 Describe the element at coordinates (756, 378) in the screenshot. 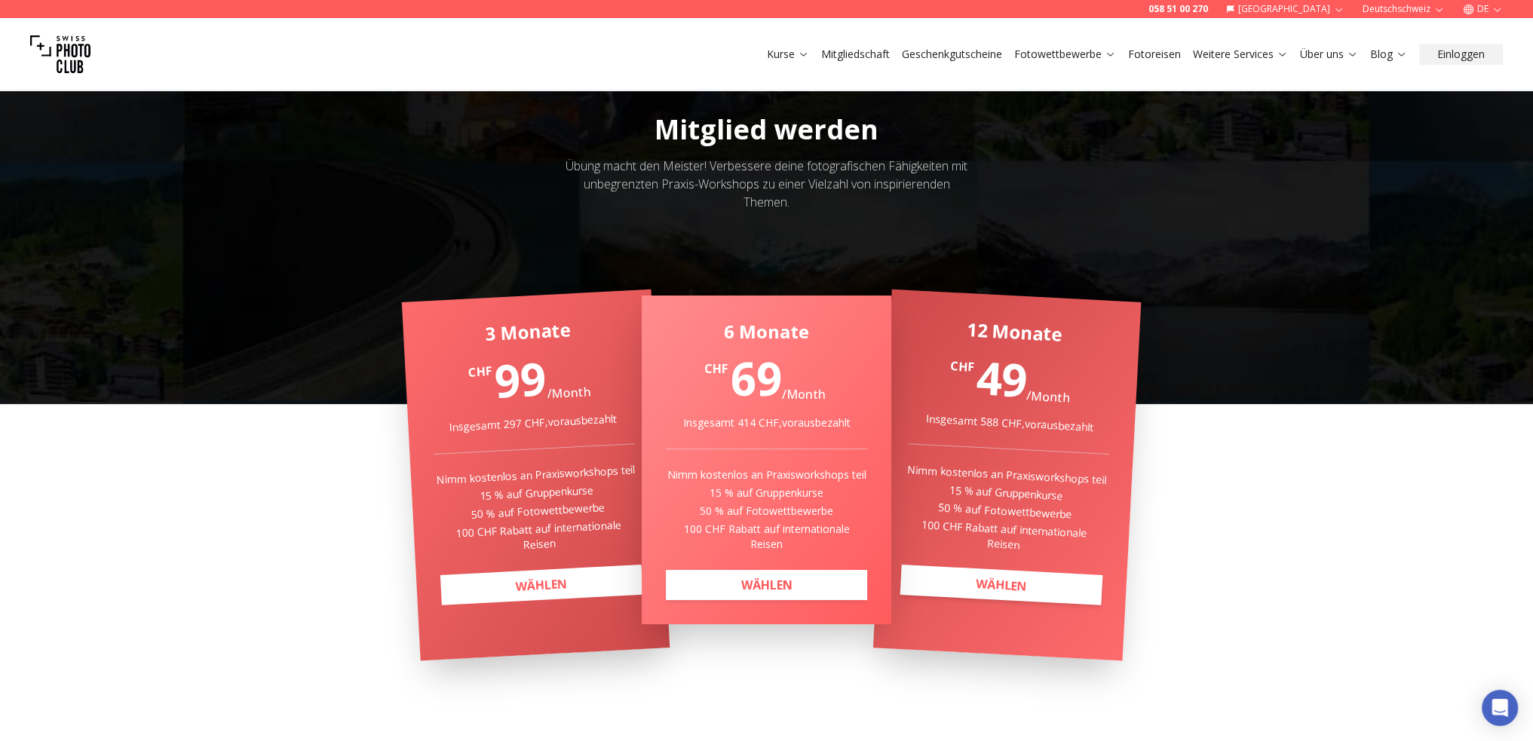

I see `span: 69` at that location.